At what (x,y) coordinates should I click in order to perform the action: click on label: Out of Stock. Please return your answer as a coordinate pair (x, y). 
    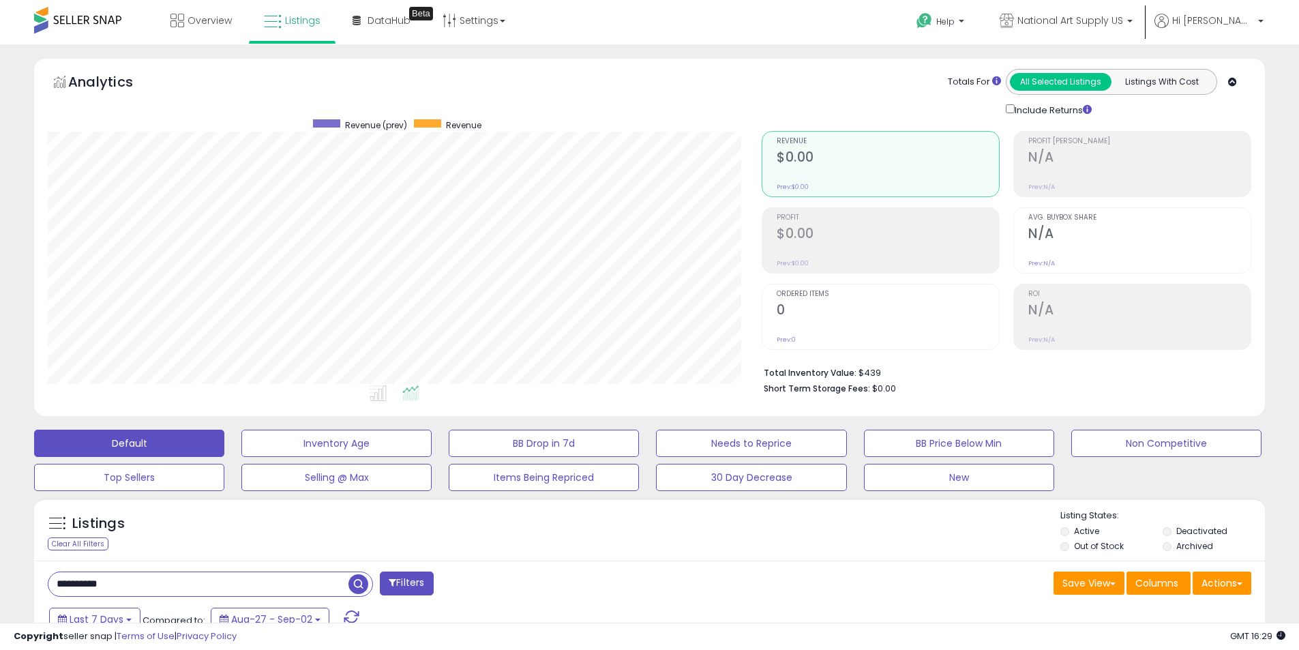
    Looking at the image, I should click on (1099, 546).